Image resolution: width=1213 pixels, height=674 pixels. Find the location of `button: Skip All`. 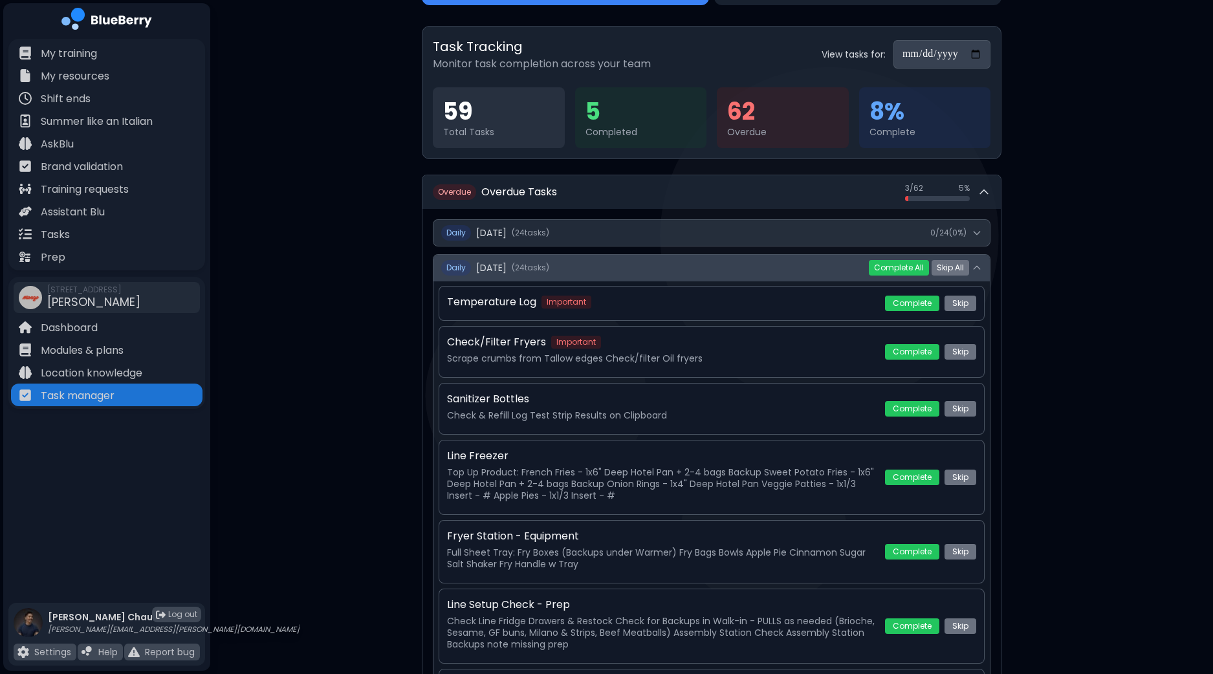

button: Skip All is located at coordinates (950, 268).